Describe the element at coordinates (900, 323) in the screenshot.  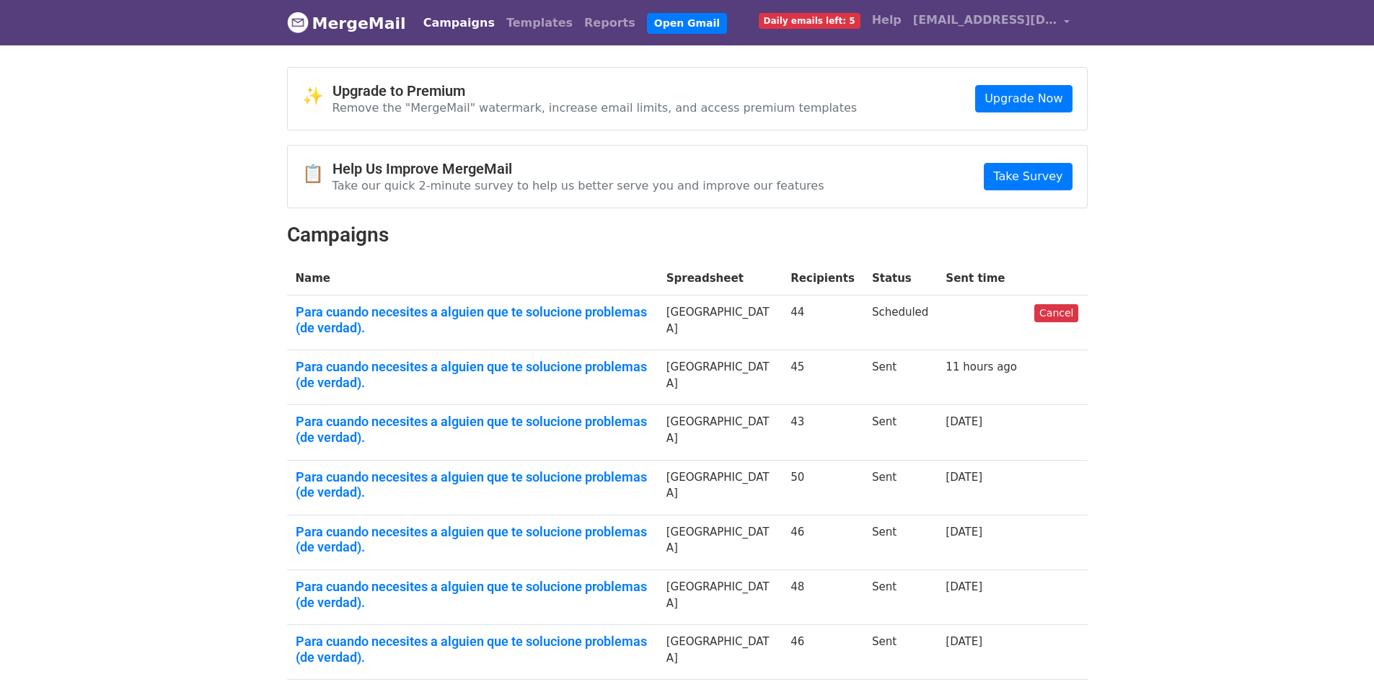
I see `td: Scheduled` at that location.